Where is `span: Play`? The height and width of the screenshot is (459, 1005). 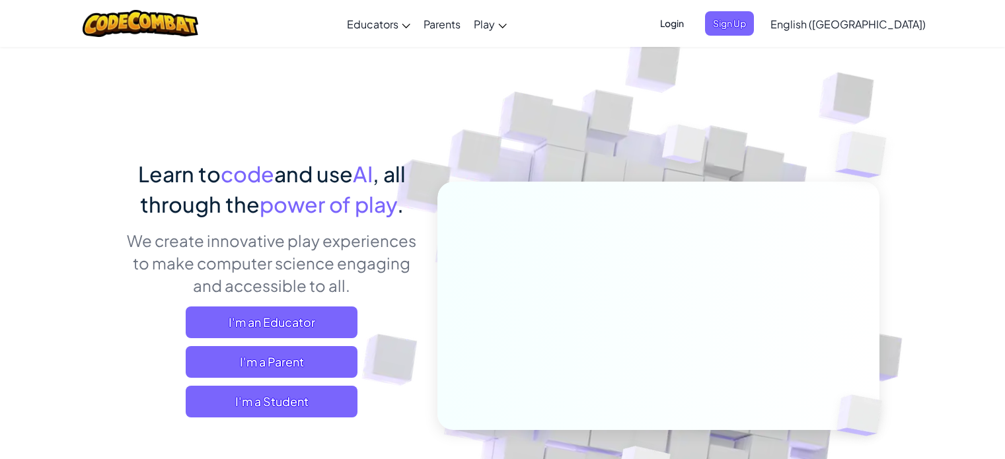 span: Play is located at coordinates (484, 24).